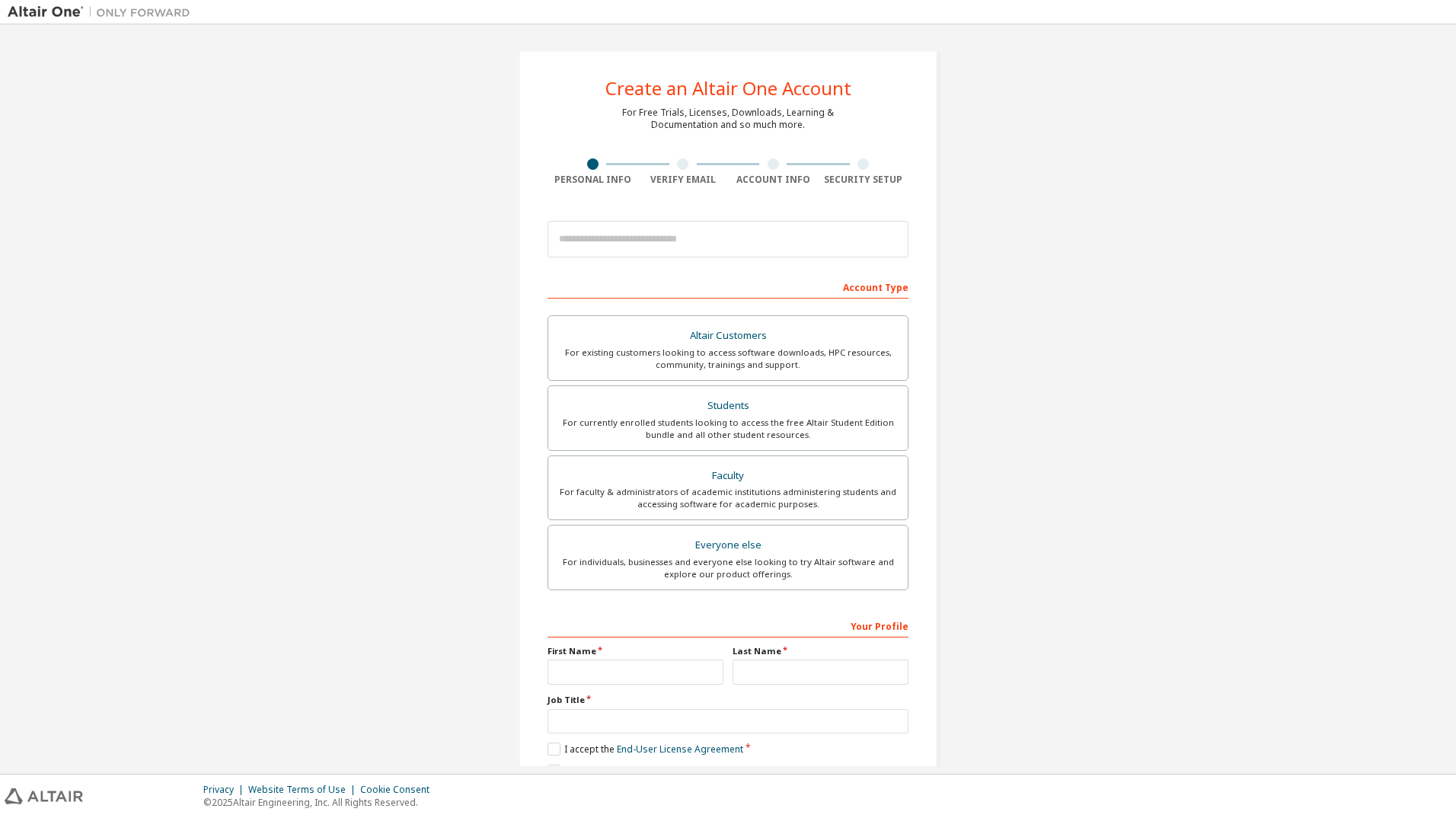 This screenshot has height=818, width=1456. Describe the element at coordinates (728, 286) in the screenshot. I see `div: Account Type` at that location.